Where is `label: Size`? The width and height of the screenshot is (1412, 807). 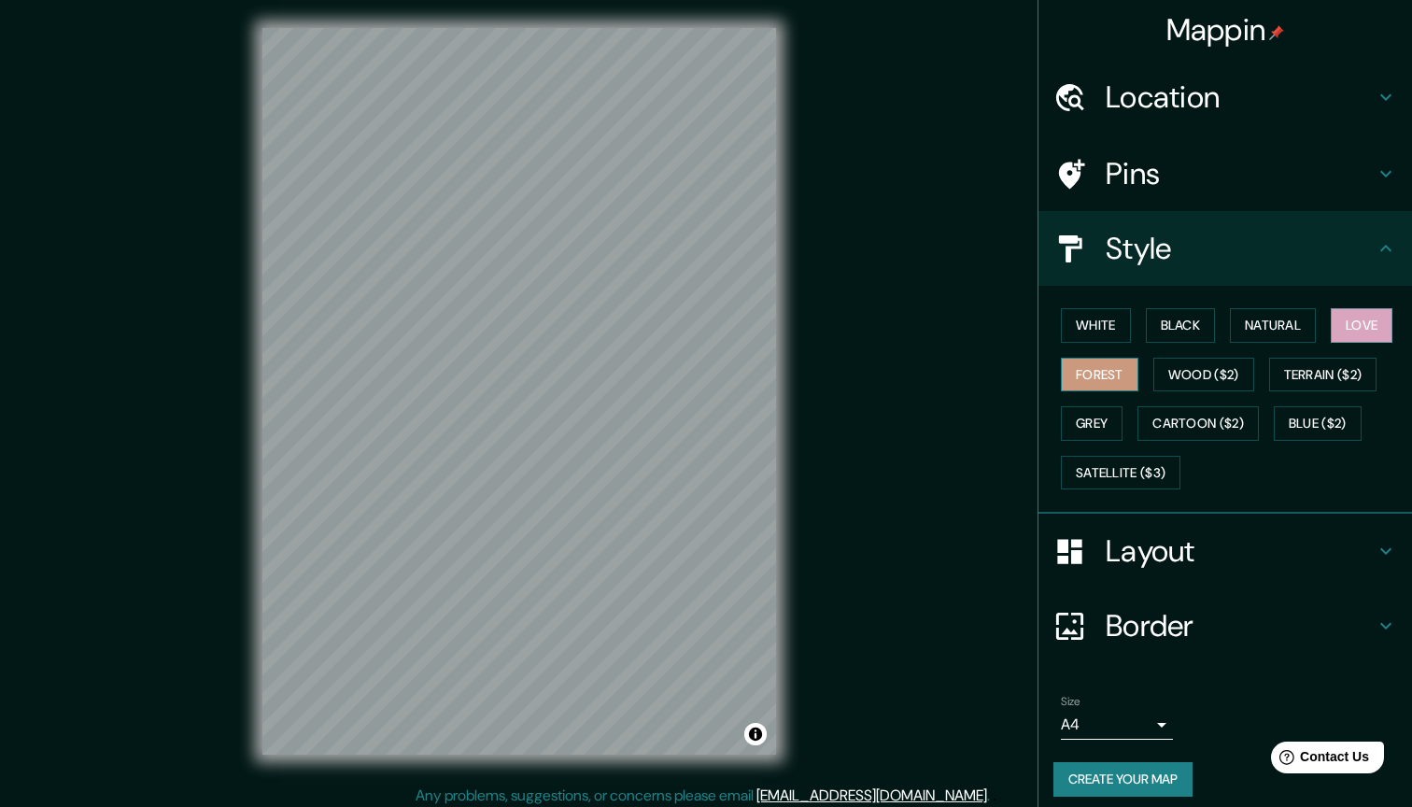 label: Size is located at coordinates (1070, 701).